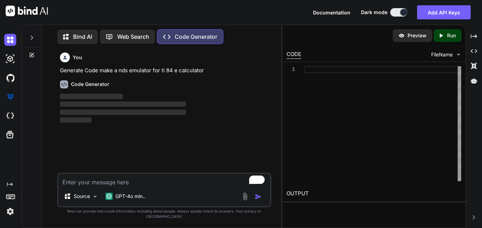 The image size is (482, 228). Describe the element at coordinates (10, 116) in the screenshot. I see `img: cloudideIcon` at that location.